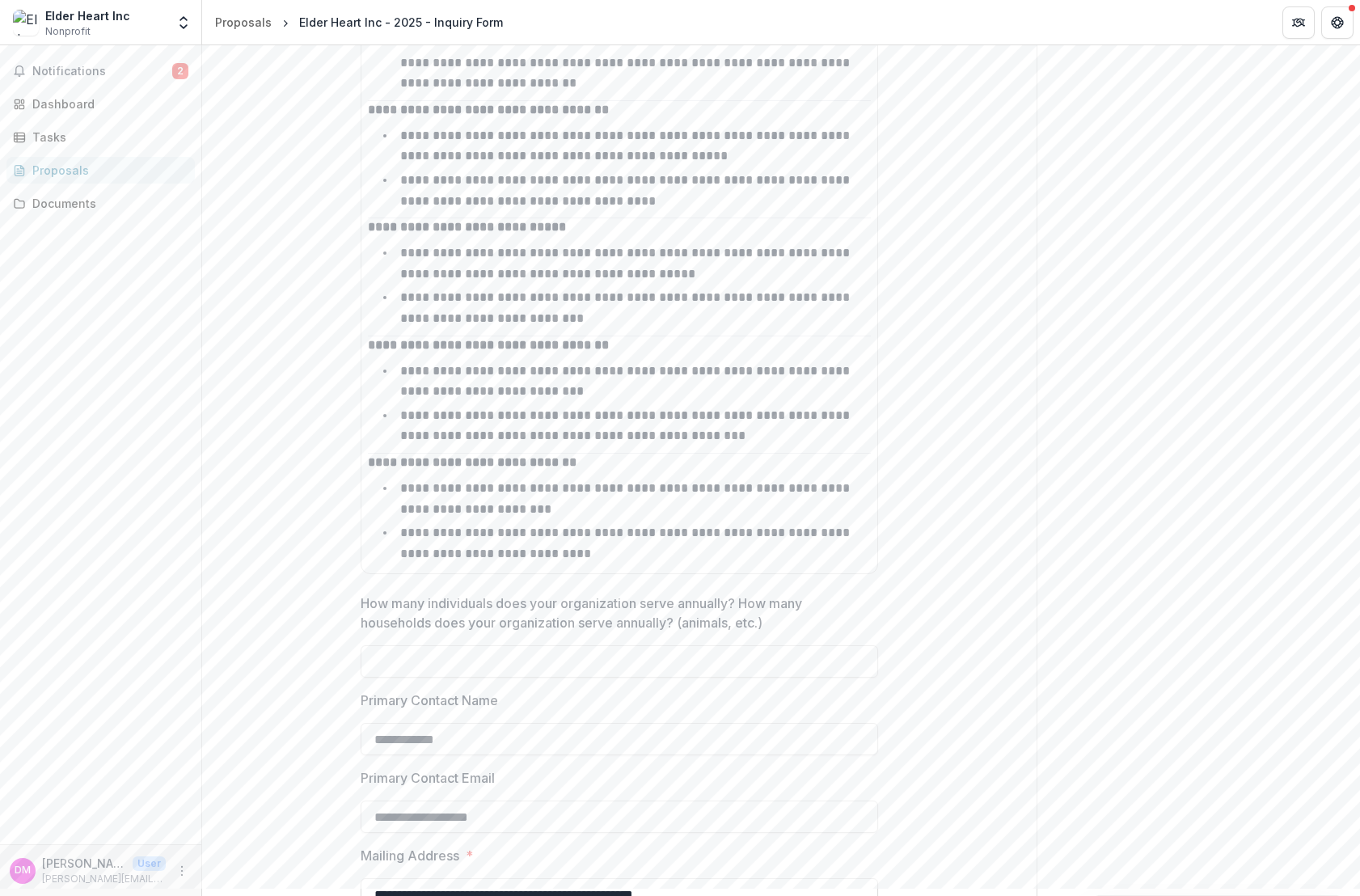 The image size is (1360, 896). I want to click on a: Dashboard, so click(101, 104).